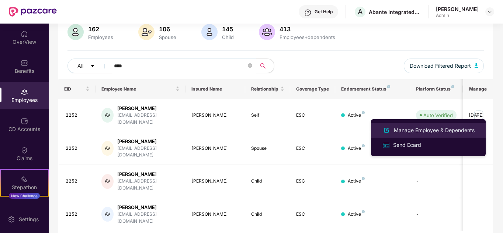 This screenshot has height=233, width=503. What do you see at coordinates (24, 121) in the screenshot?
I see `img: svg+xml;base64,PHN2ZyBpZD0iQ0RfQWNjb3VudHMiIGRhdGEtbmFtZT0iQ0QgQWNjb3VudHMiIHhtbG5zPSJodHRwOi8vd3...` at bounding box center [24, 121].